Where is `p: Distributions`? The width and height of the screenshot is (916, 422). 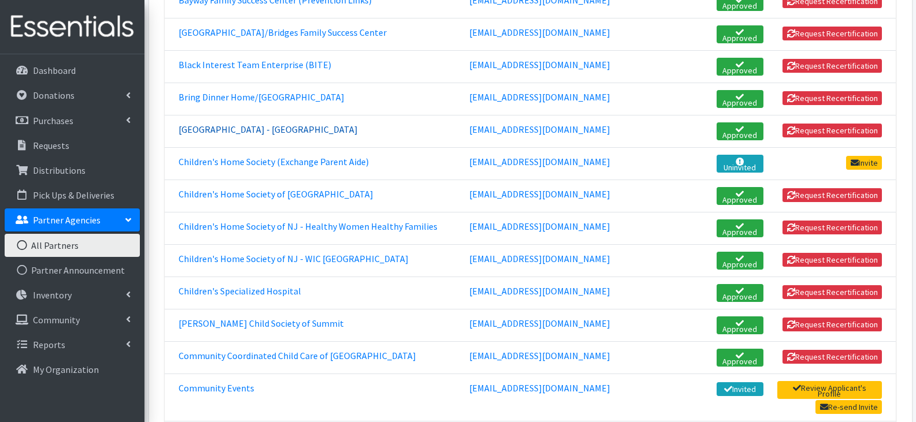
p: Distributions is located at coordinates (59, 170).